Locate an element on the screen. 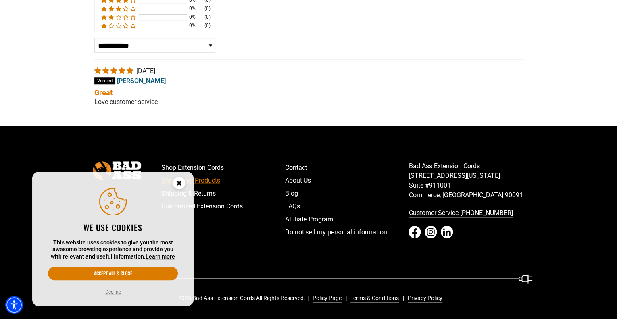 The image size is (617, 319). a: About Us is located at coordinates (347, 181).